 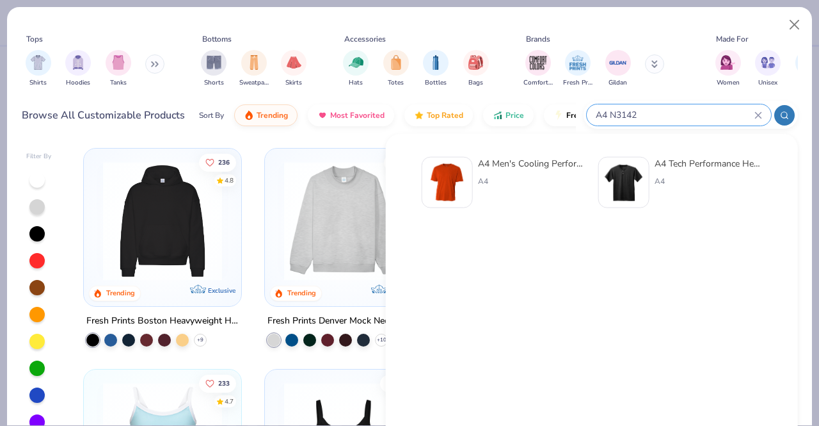 I want to click on img: ca45b723-283a-48fc-acdd-44c006e8cd21, so click(x=448, y=182).